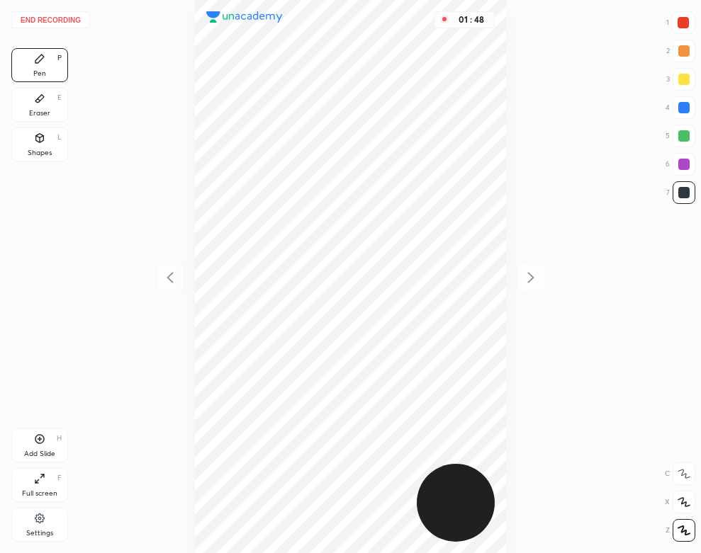 The width and height of the screenshot is (701, 553). What do you see at coordinates (40, 153) in the screenshot?
I see `div: Shapes` at bounding box center [40, 153].